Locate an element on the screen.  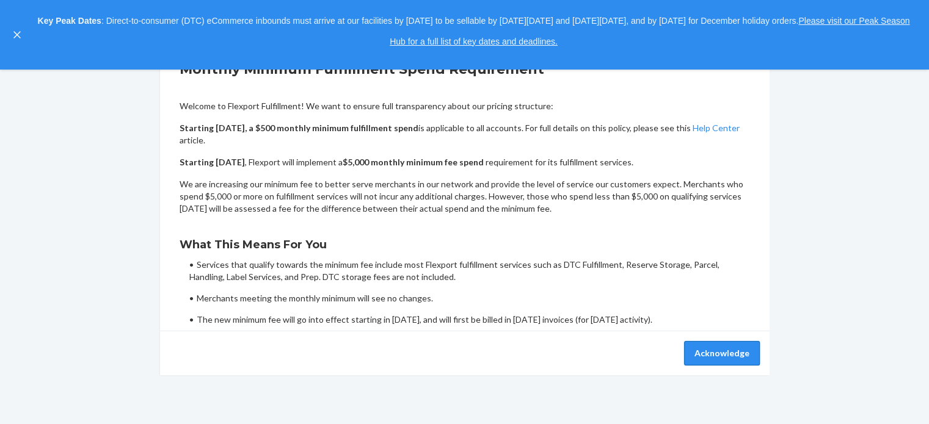
strong: Key Peak Dates is located at coordinates (70, 21).